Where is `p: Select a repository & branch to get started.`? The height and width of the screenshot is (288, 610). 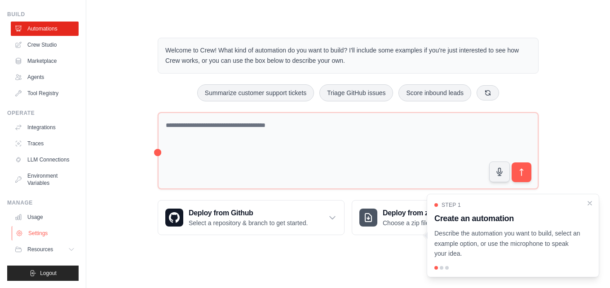 p: Select a repository & branch to get started. is located at coordinates (248, 223).